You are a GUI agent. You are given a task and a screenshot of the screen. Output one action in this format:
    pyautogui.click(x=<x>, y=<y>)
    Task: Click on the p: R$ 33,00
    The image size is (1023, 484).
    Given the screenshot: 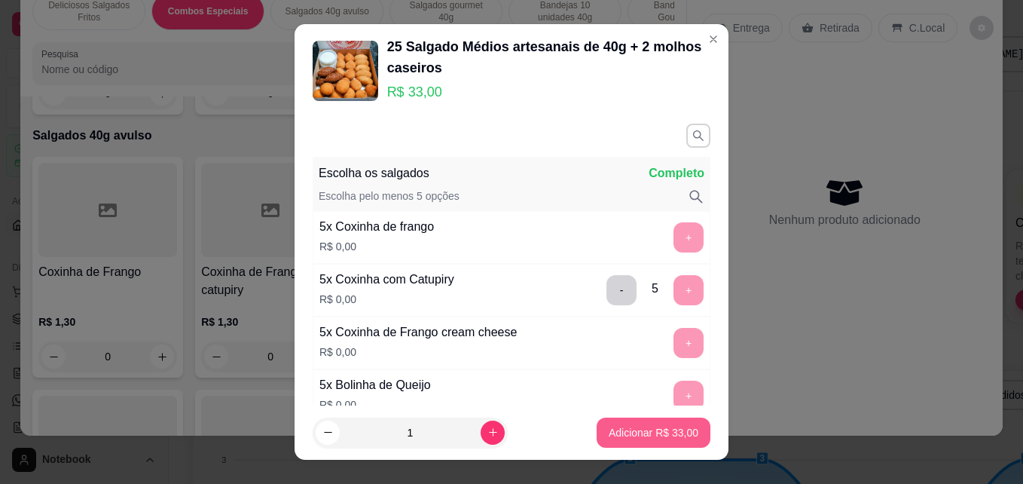 What is the action you would take?
    pyautogui.click(x=548, y=92)
    